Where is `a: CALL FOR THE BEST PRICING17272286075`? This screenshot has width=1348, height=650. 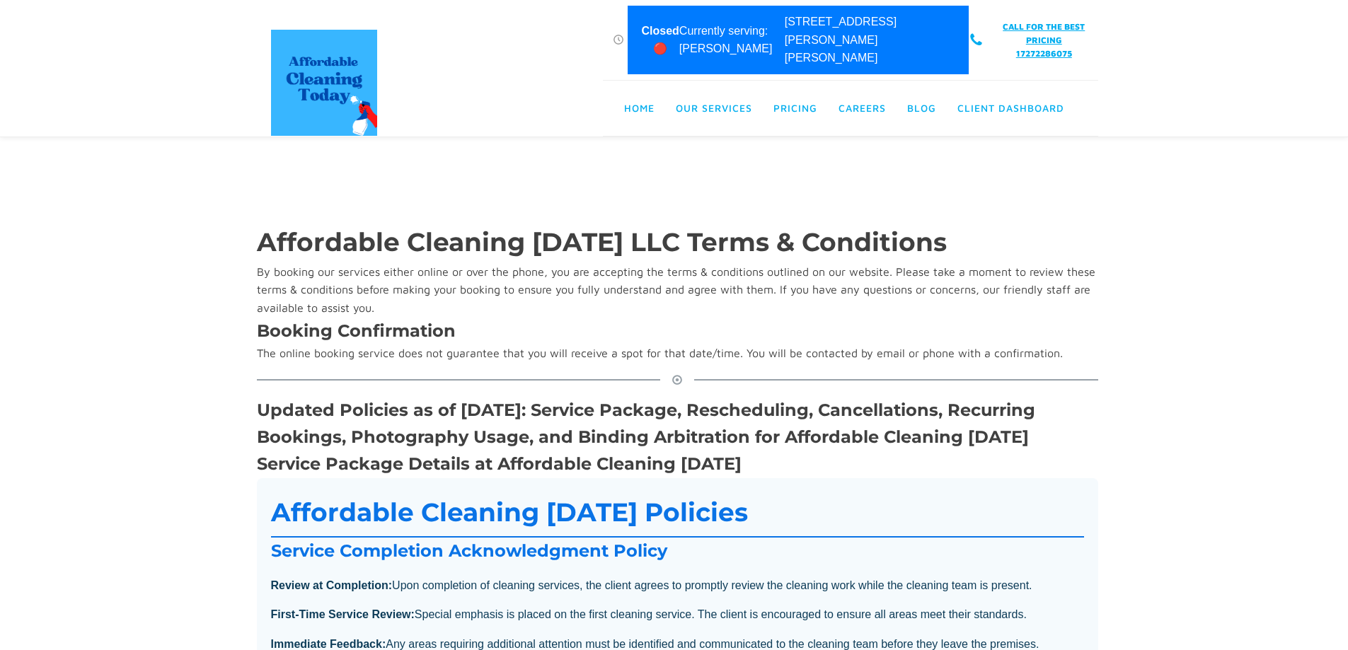
a: CALL FOR THE BEST PRICING17272286075 is located at coordinates (1044, 40).